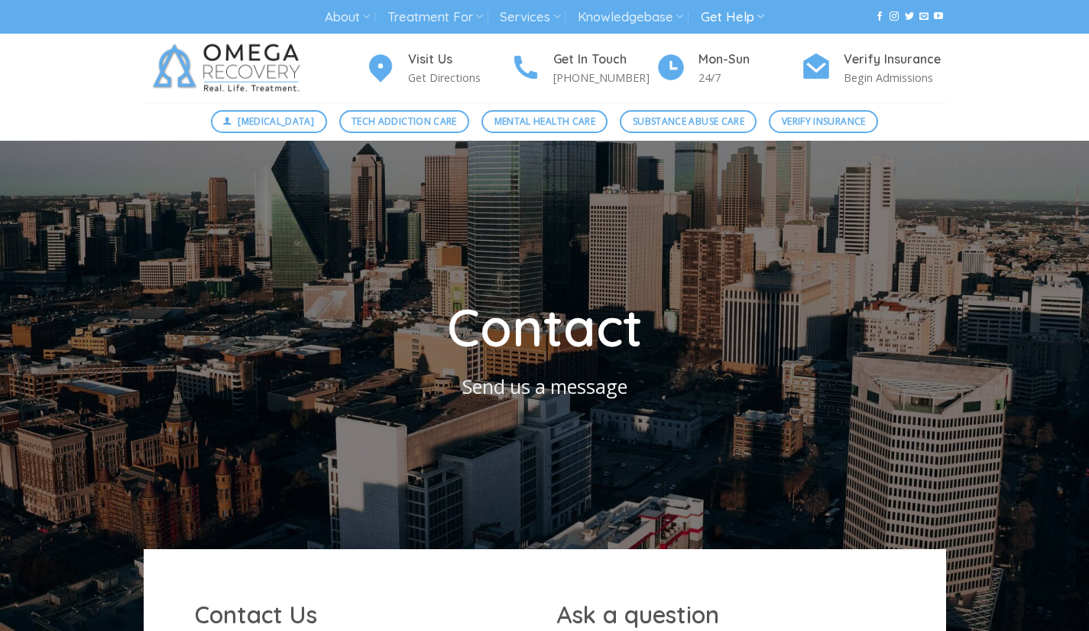  Describe the element at coordinates (545, 326) in the screenshot. I see `span: Contact` at that location.